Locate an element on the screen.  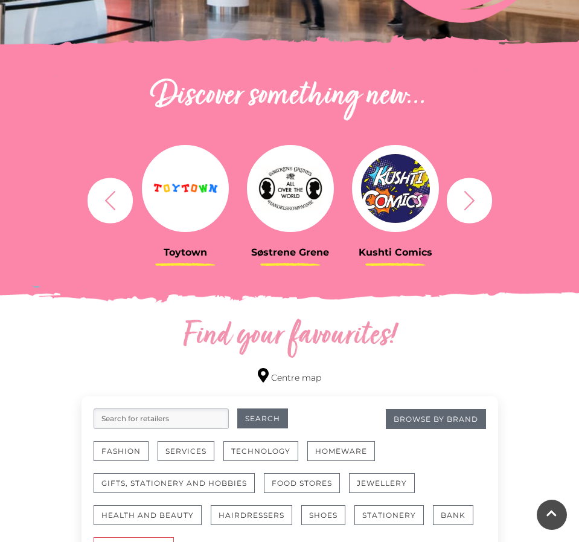
a: Fashion is located at coordinates (126, 456).